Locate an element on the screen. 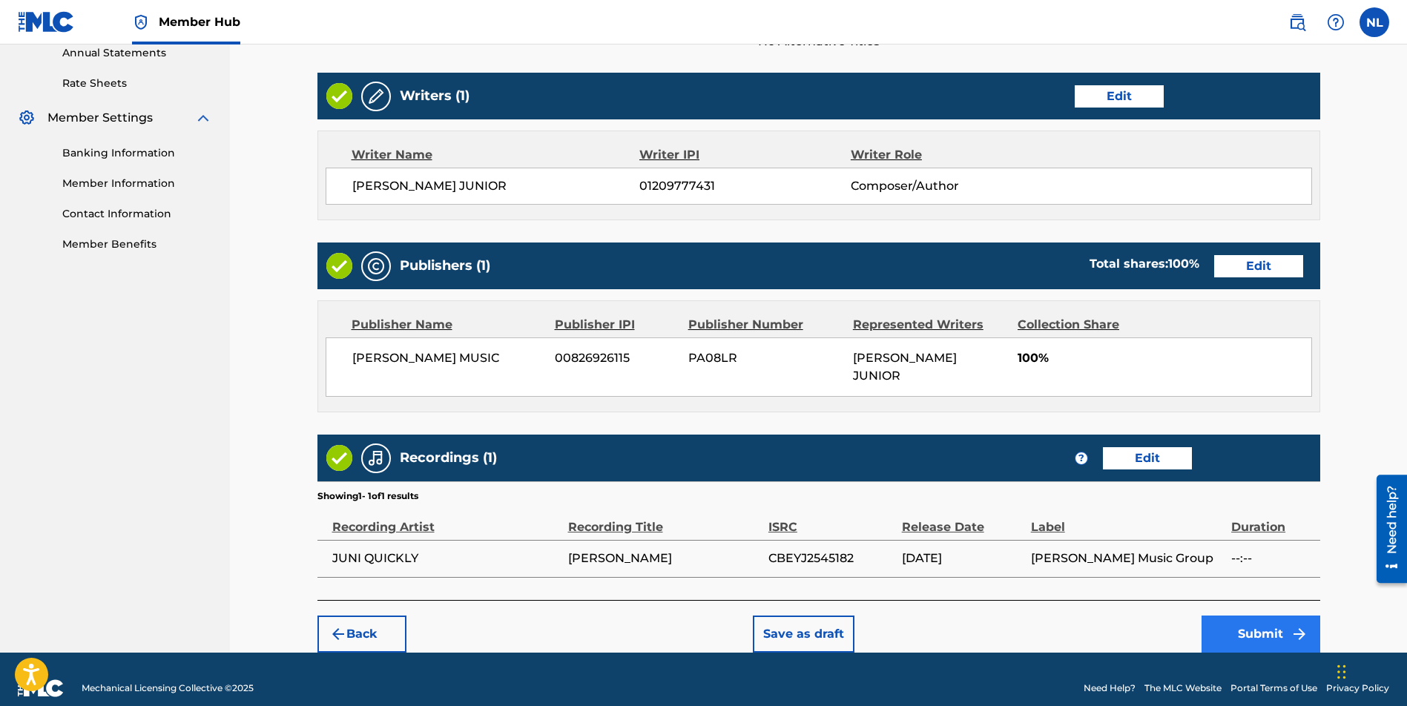 Image resolution: width=1407 pixels, height=706 pixels. div: Open Resource Center is located at coordinates (26, 59).